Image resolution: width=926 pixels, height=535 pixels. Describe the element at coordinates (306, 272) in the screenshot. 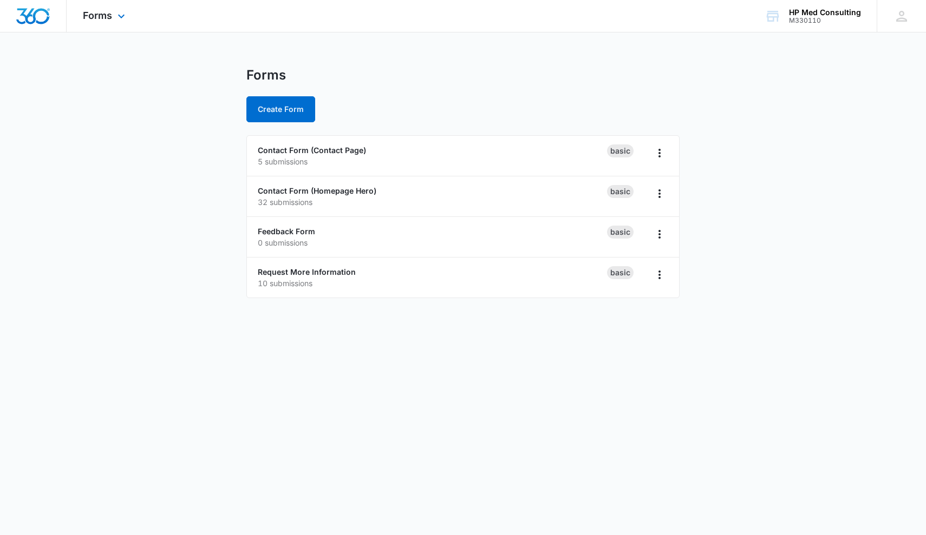

I see `a: Request More Information` at that location.